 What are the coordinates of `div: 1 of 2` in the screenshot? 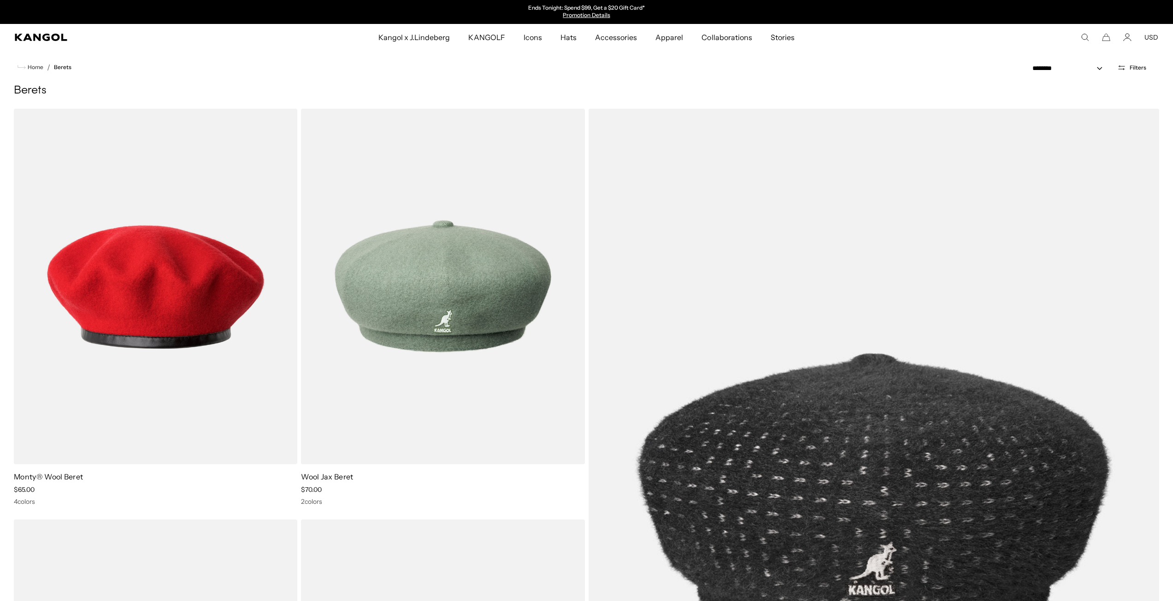 It's located at (587, 12).